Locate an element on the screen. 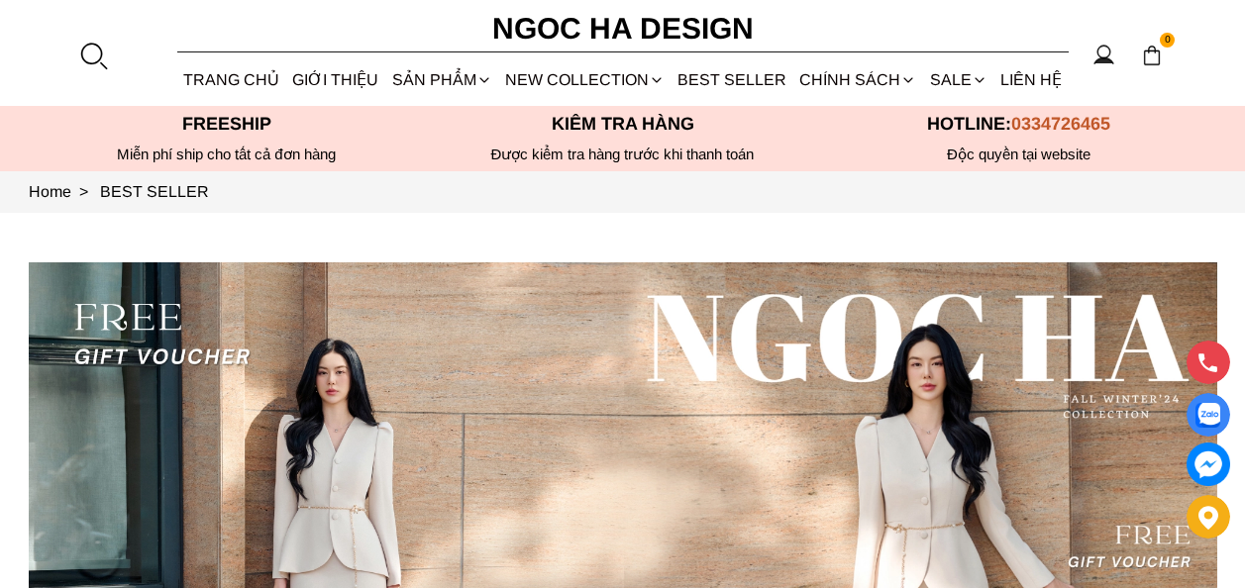  div: Chính sách is located at coordinates (857, 79).